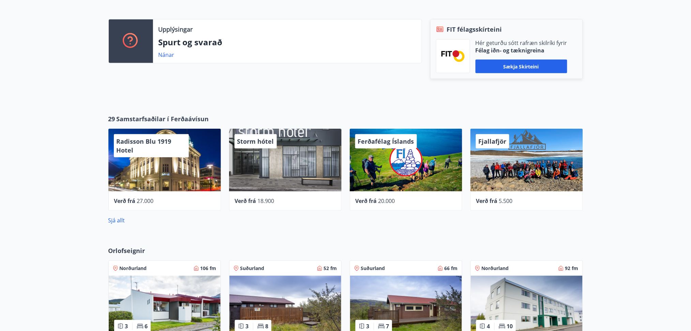 This screenshot has height=331, width=691. Describe the element at coordinates (256, 141) in the screenshot. I see `span: Storm hótel` at that location.